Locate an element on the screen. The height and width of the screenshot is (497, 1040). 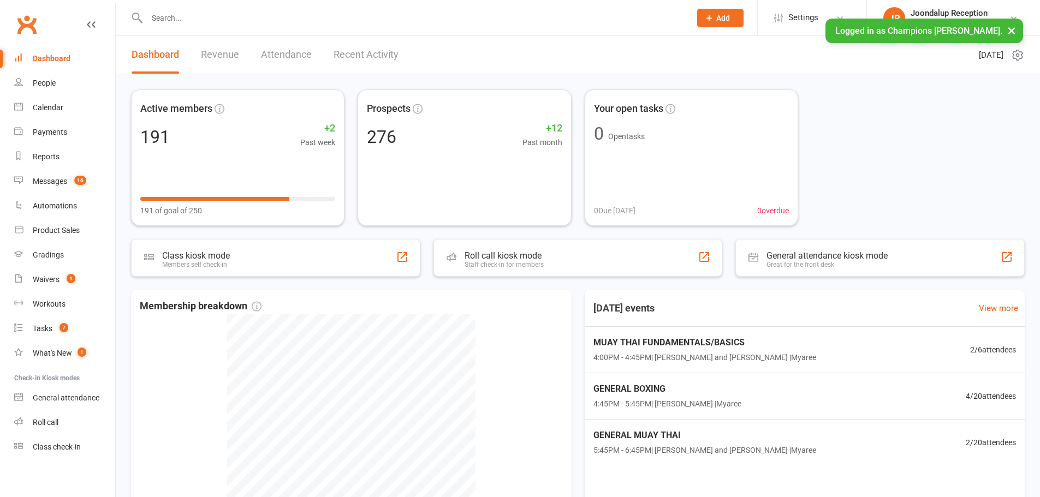
span: 2 / 20 attendees is located at coordinates (991, 443).